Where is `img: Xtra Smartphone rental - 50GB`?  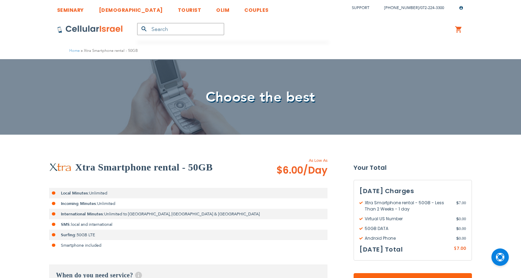 img: Xtra Smartphone rental - 50GB is located at coordinates (60, 168).